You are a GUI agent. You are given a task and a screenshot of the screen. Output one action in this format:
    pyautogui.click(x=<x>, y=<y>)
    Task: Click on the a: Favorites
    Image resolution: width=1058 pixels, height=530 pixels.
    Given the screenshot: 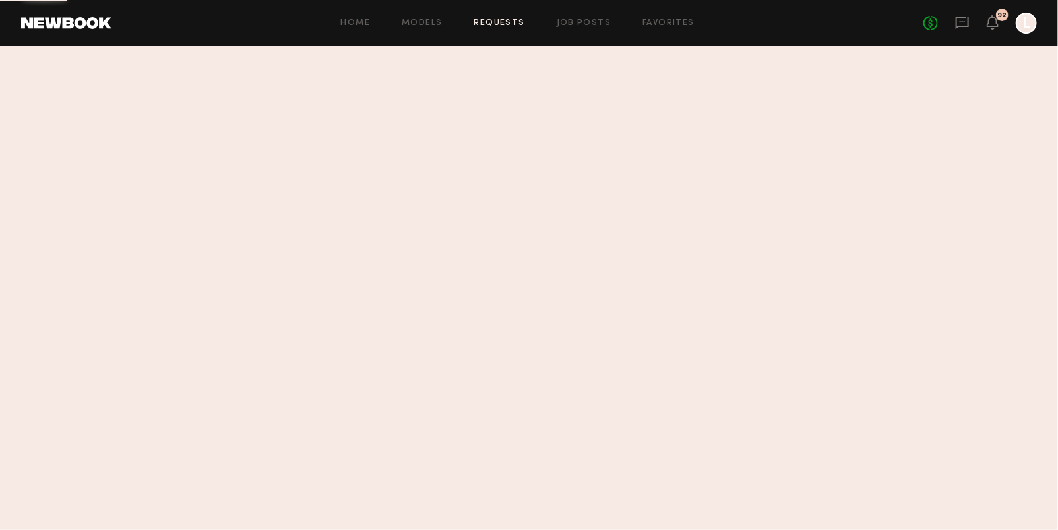 What is the action you would take?
    pyautogui.click(x=668, y=23)
    